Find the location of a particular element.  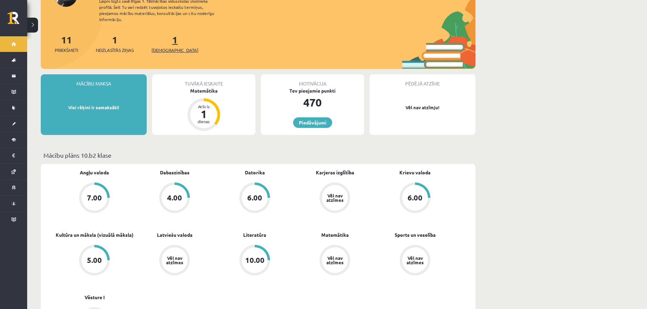

div: 4.00 is located at coordinates (175, 198).